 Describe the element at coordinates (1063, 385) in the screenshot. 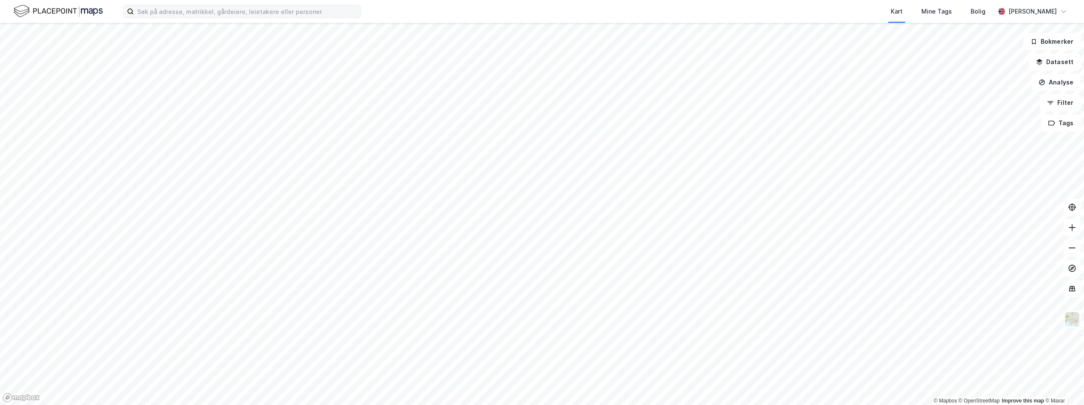

I see `div: Kontrollprogram for chat` at that location.